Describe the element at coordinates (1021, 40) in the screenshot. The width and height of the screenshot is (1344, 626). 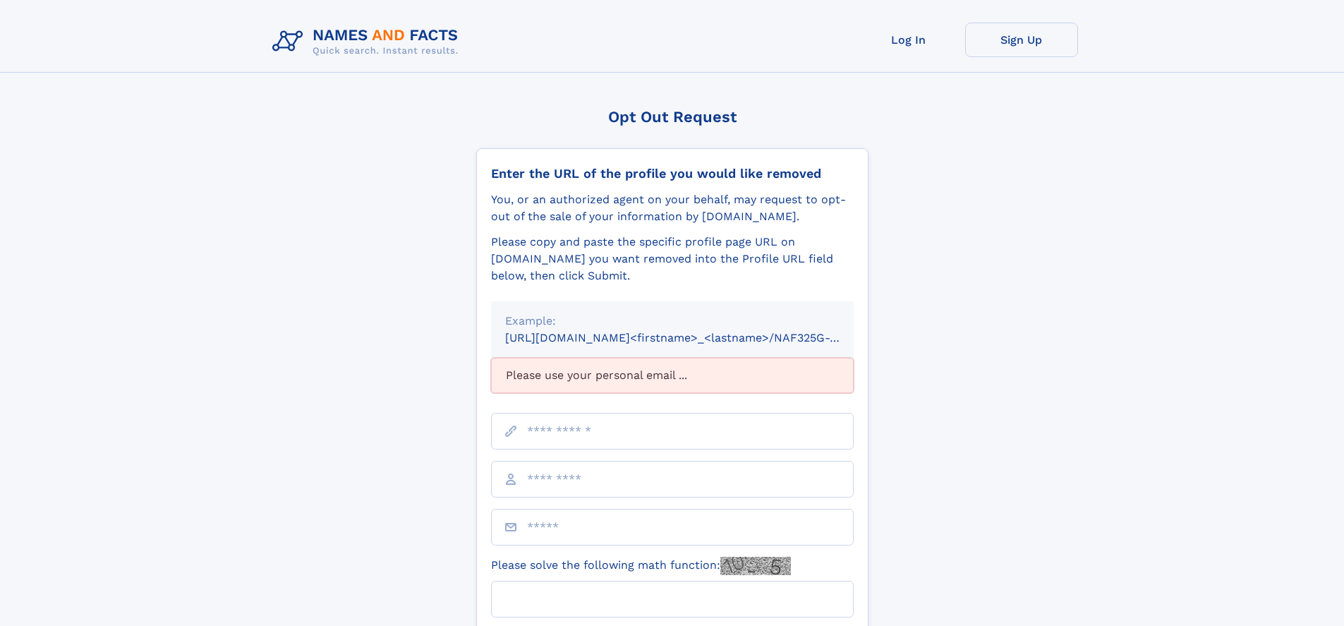
I see `a: Sign Up` at that location.